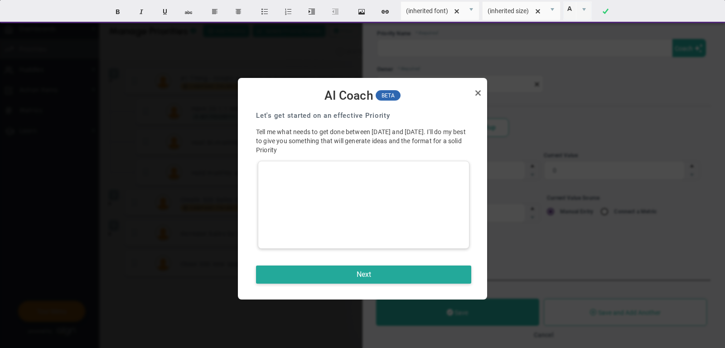 Image resolution: width=725 pixels, height=348 pixels. I want to click on button: Insert ordered list, so click(288, 12).